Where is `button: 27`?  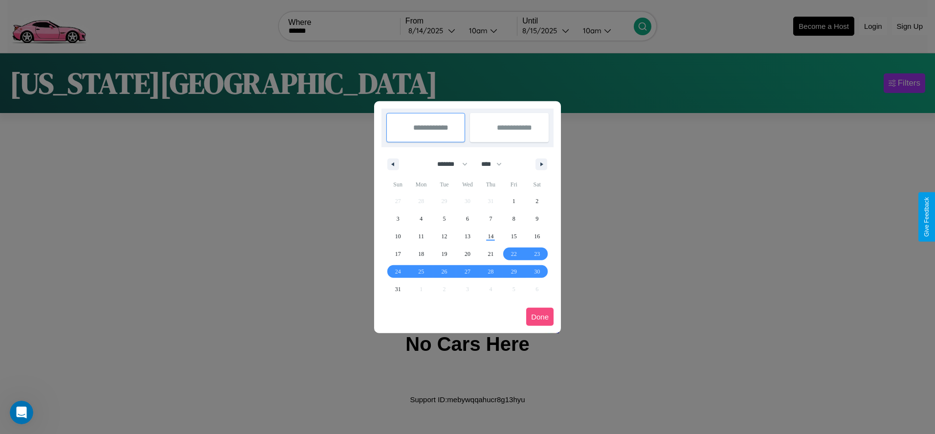 button: 27 is located at coordinates (467, 271).